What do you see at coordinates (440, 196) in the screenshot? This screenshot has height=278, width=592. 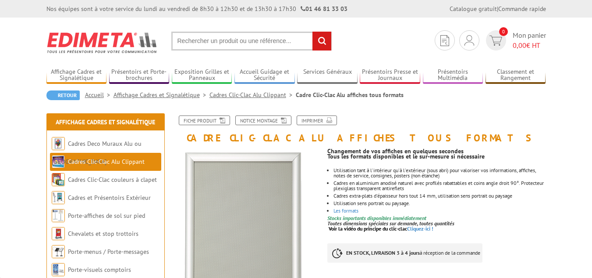 I see `li: Cadres extra-plats d'épaisseur hors tout 14 mm, utilisation sens portrait ou paysage` at bounding box center [440, 196].